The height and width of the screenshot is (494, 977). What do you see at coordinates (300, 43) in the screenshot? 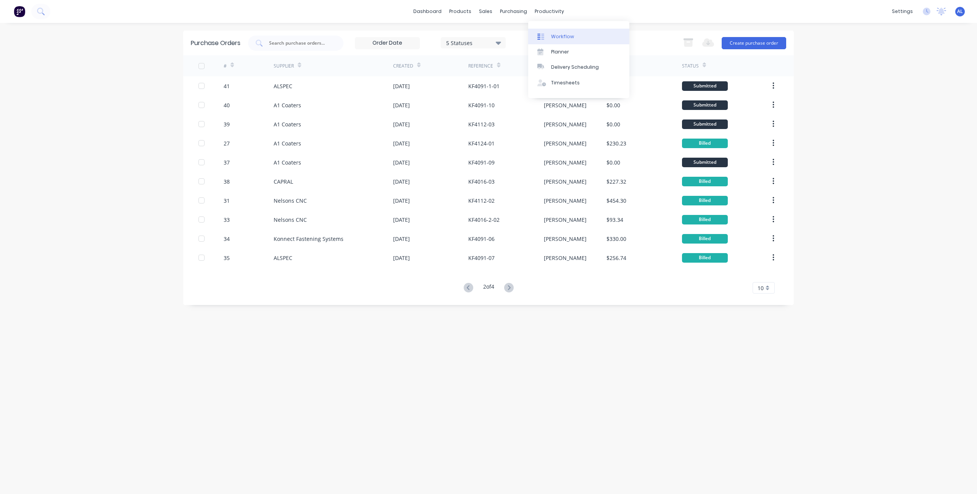
I see `input: Search purchase orders...` at bounding box center [300, 43].